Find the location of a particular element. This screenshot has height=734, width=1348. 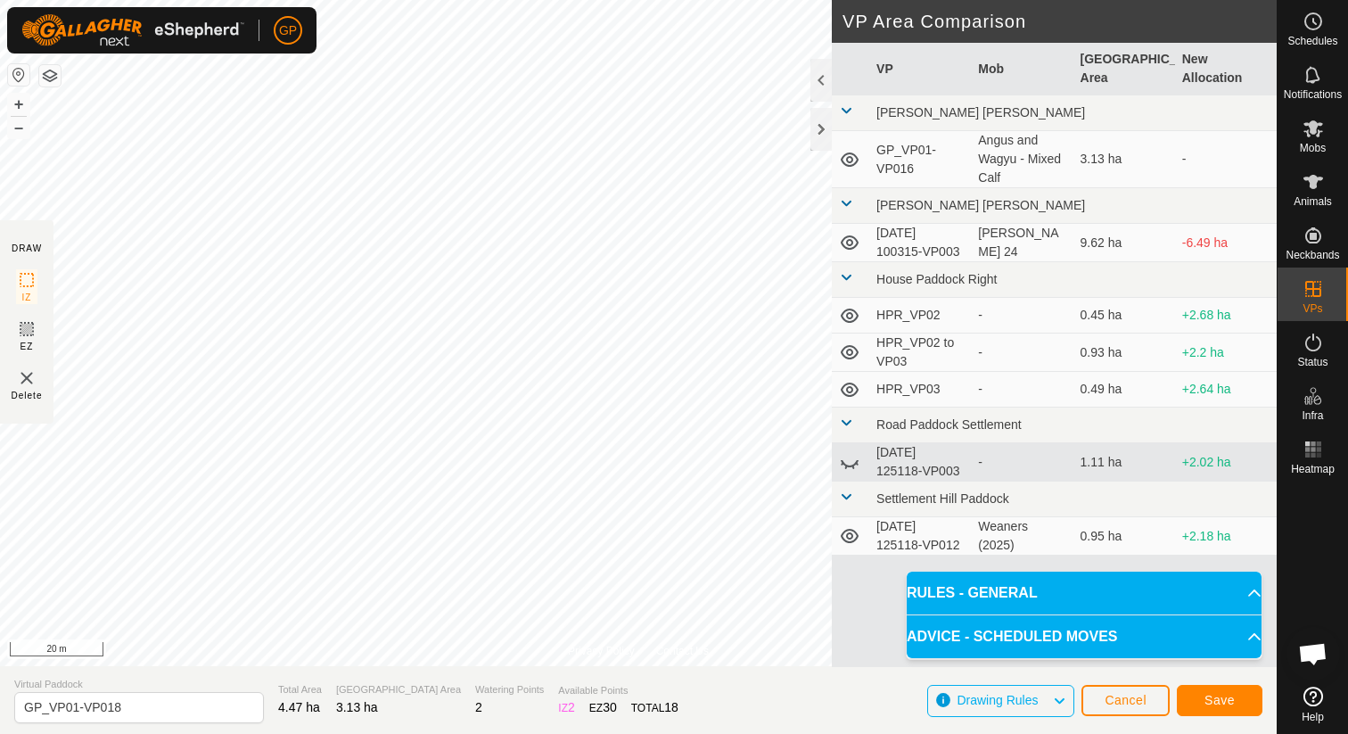

span: Save is located at coordinates (1220, 700).